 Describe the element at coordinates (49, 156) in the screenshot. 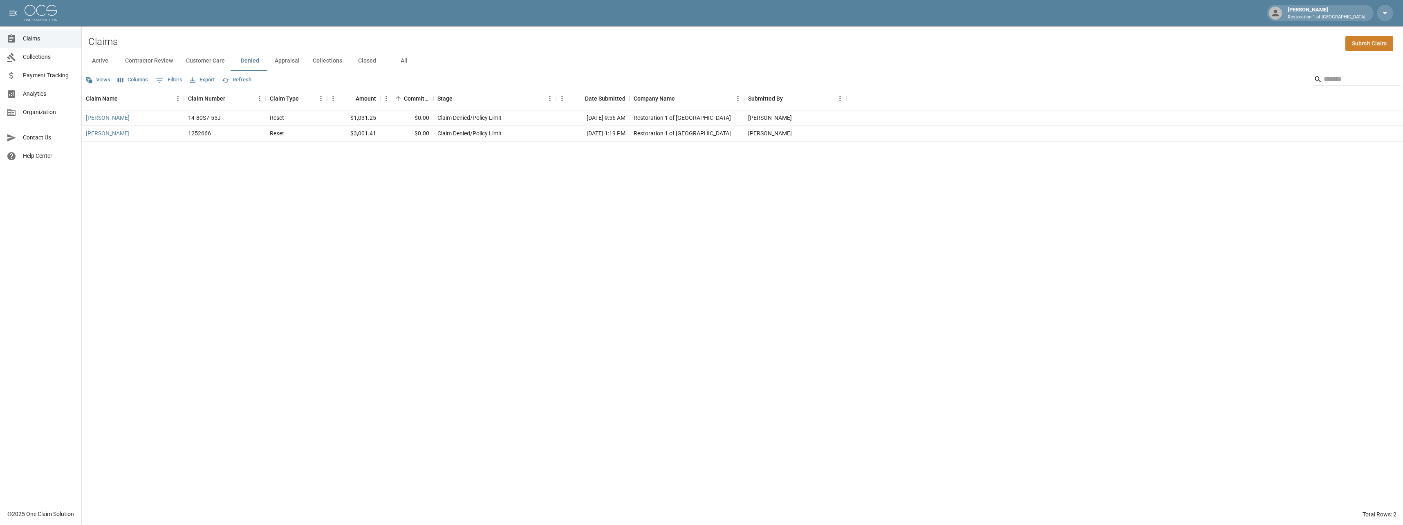

I see `span: Help Center` at that location.